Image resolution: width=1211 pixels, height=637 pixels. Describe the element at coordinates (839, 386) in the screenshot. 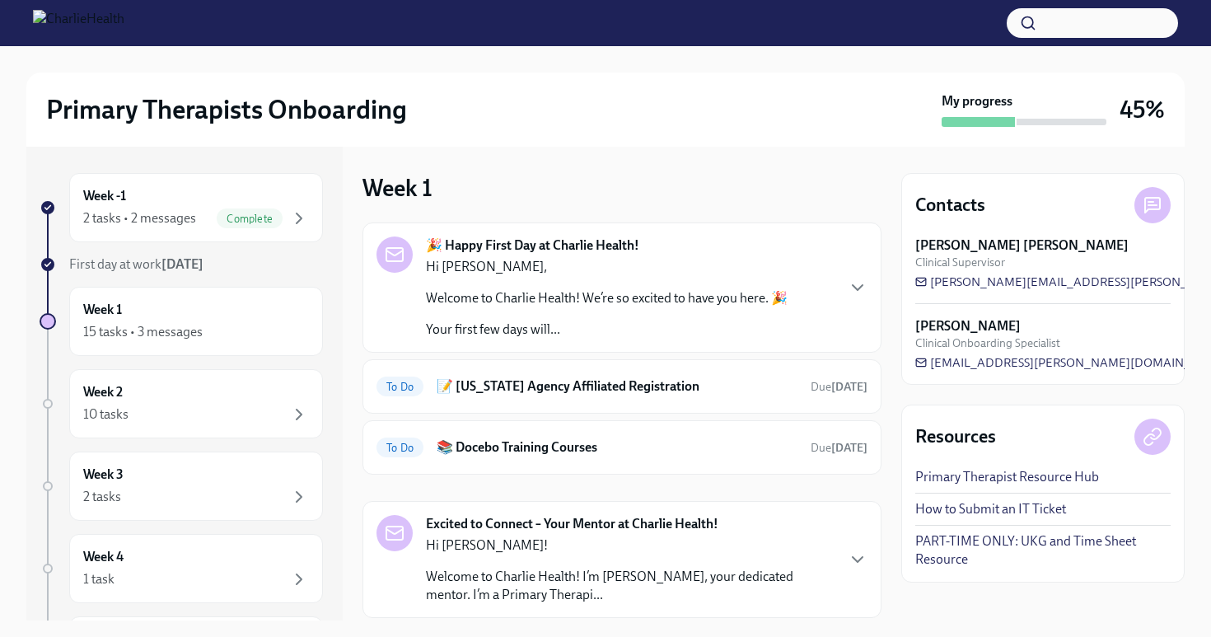

I see `span: August 18th, 2025 09:00` at that location.